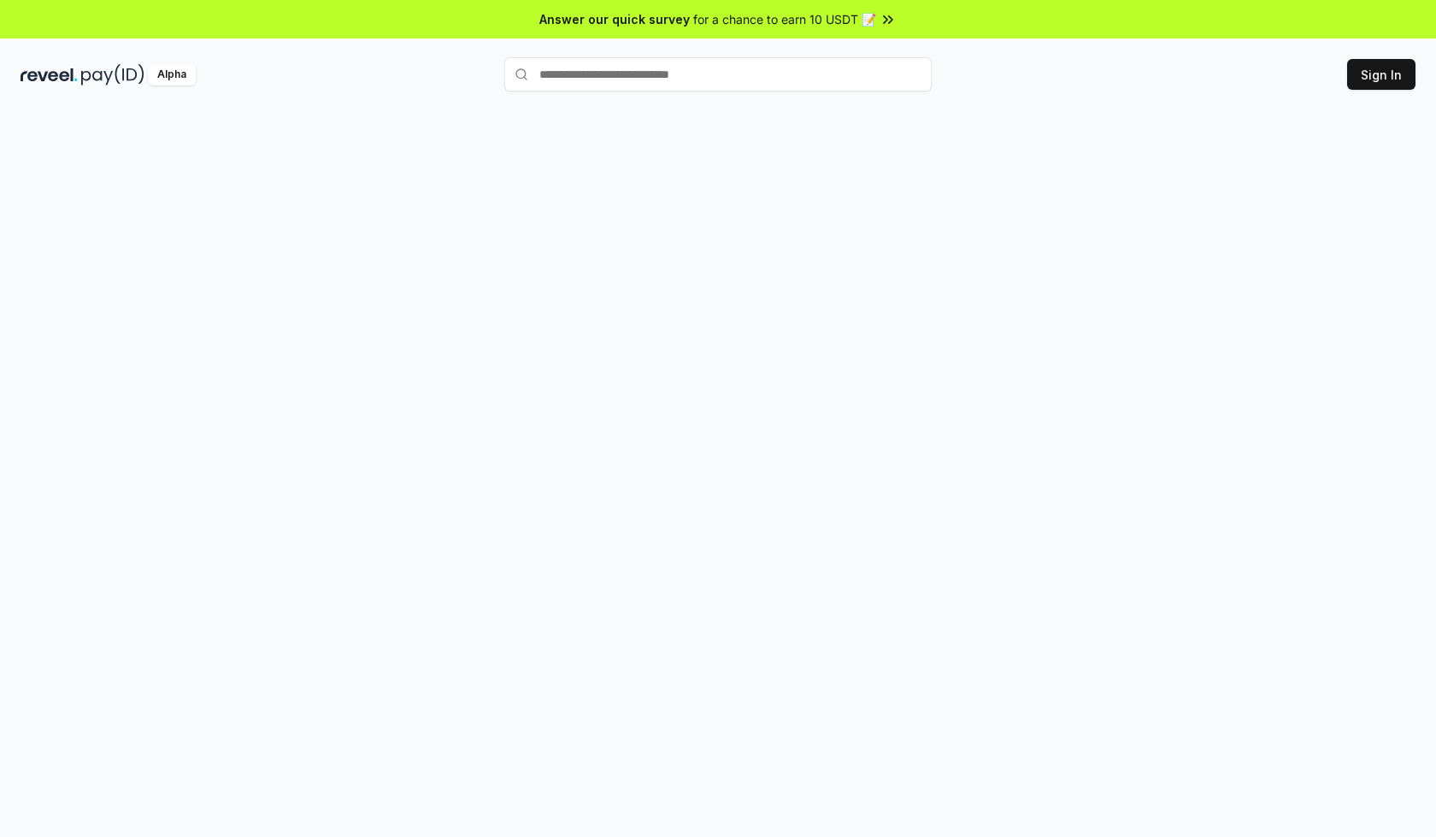  I want to click on button: Sign In, so click(1381, 74).